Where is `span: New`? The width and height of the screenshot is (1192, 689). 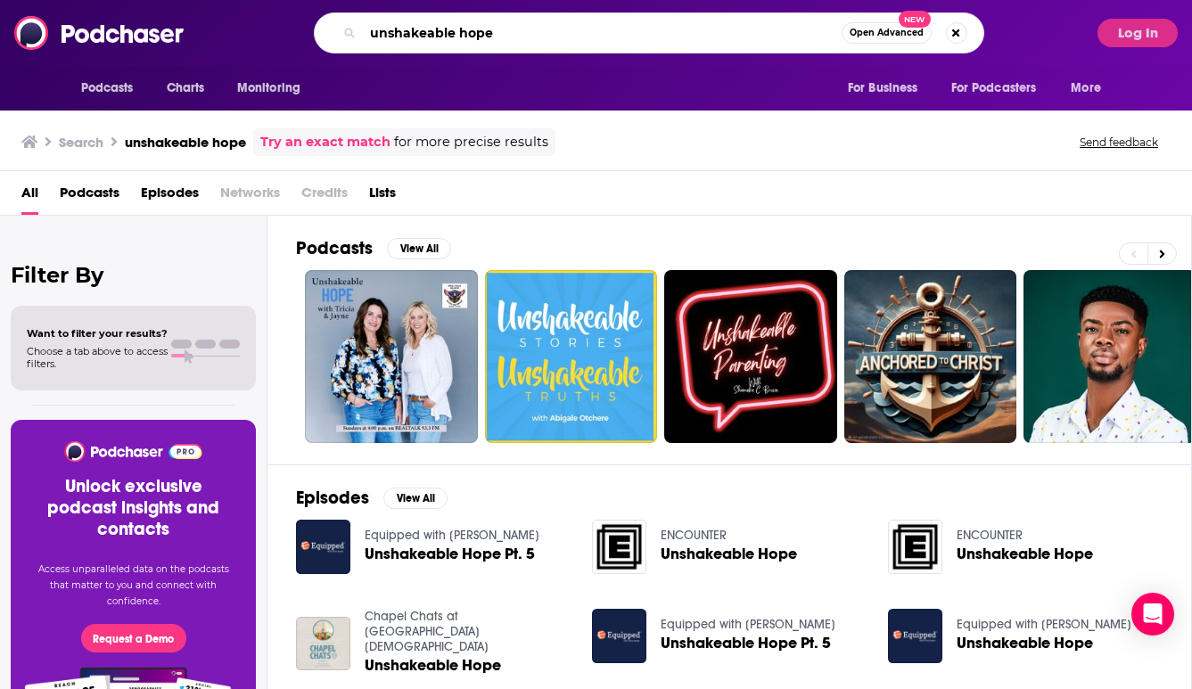
span: New is located at coordinates (915, 19).